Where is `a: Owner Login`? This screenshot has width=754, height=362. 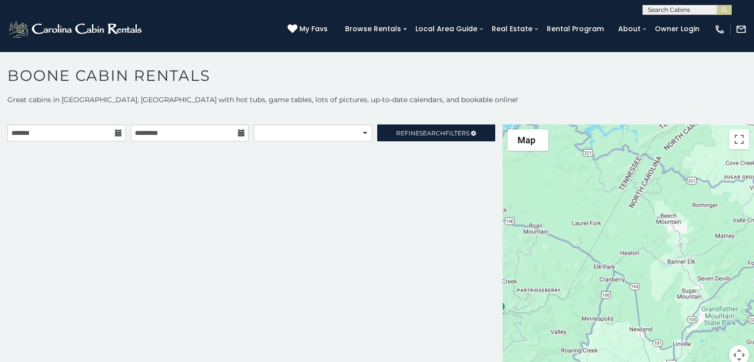
a: Owner Login is located at coordinates (677, 29).